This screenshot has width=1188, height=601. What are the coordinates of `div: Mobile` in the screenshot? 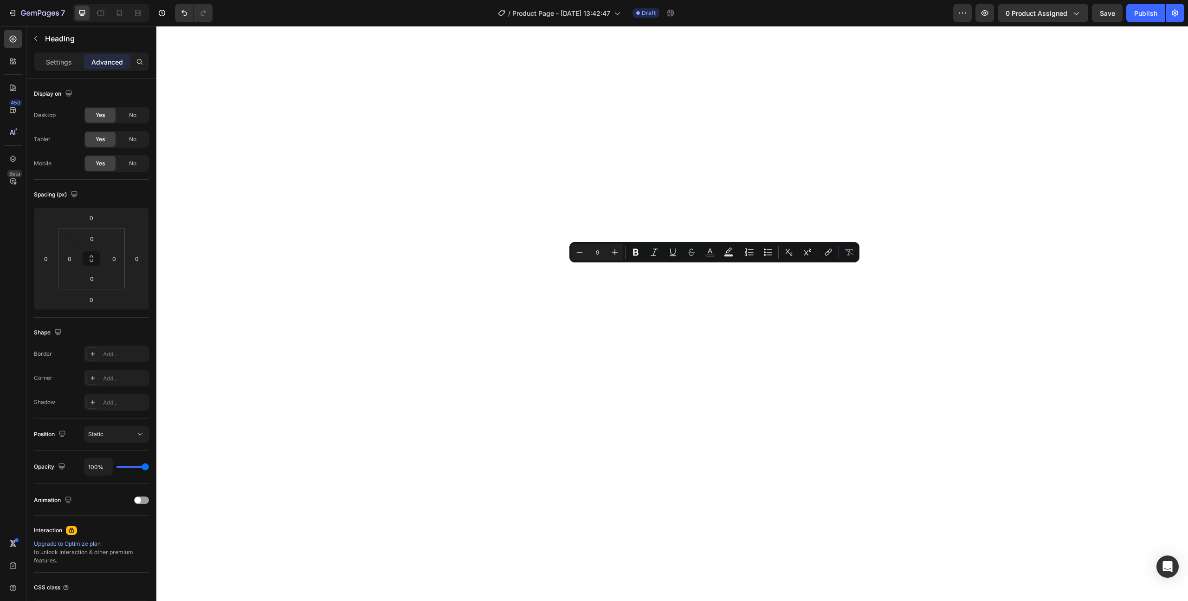 It's located at (43, 163).